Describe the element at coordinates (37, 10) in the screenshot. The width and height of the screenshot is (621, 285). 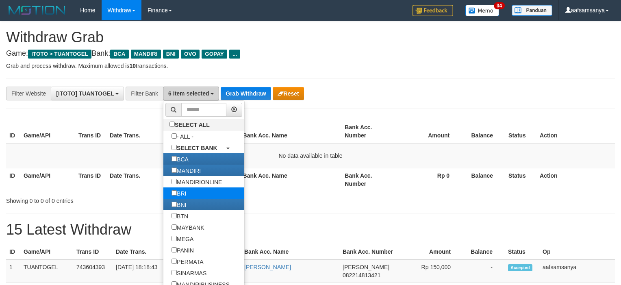
I see `img: MOTION_logo.png` at that location.